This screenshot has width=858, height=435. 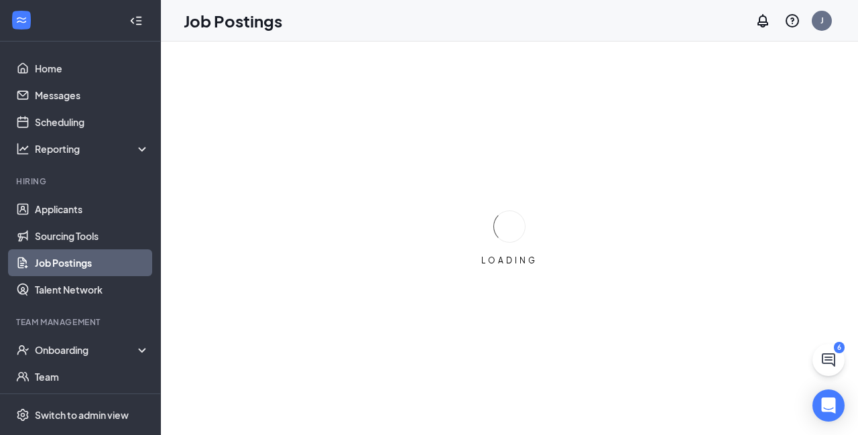 What do you see at coordinates (92, 149) in the screenshot?
I see `div: Reporting` at bounding box center [92, 149].